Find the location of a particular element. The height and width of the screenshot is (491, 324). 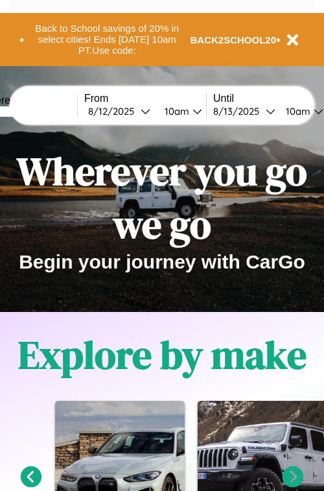

h1: Explore by make is located at coordinates (162, 355).